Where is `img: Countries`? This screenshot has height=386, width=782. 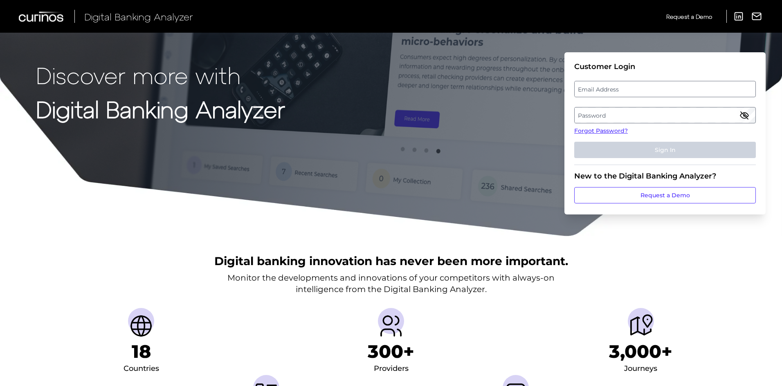 img: Countries is located at coordinates (141, 326).